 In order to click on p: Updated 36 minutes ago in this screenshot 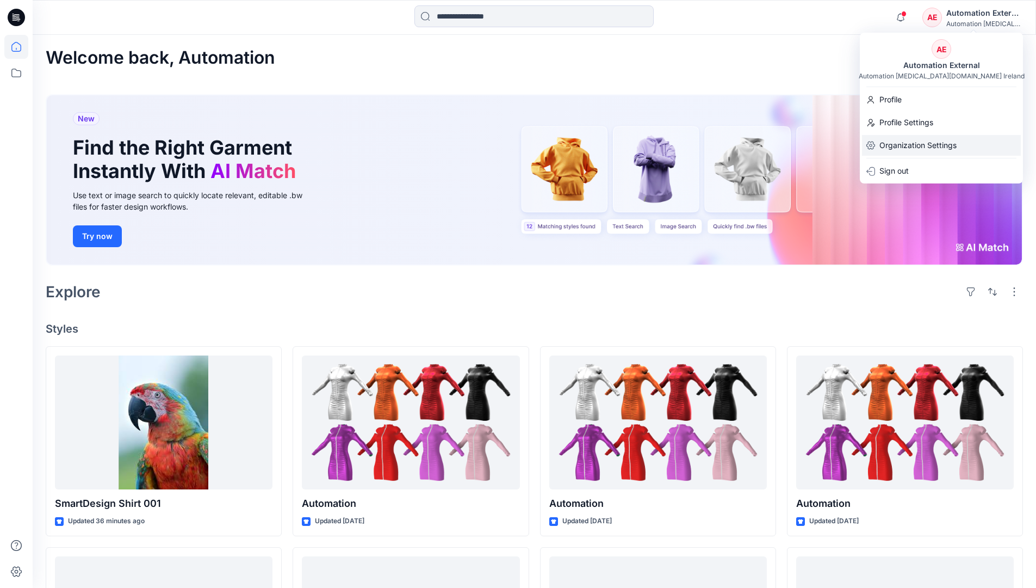, I will do `click(106, 521)`.